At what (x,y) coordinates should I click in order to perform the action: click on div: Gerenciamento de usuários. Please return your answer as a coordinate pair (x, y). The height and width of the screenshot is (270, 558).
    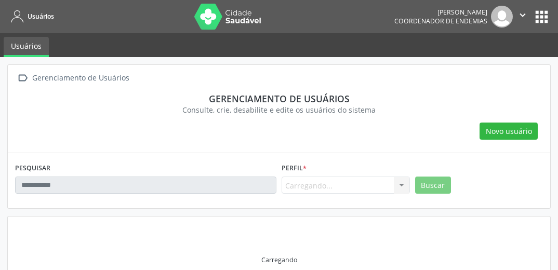
    Looking at the image, I should click on (279, 99).